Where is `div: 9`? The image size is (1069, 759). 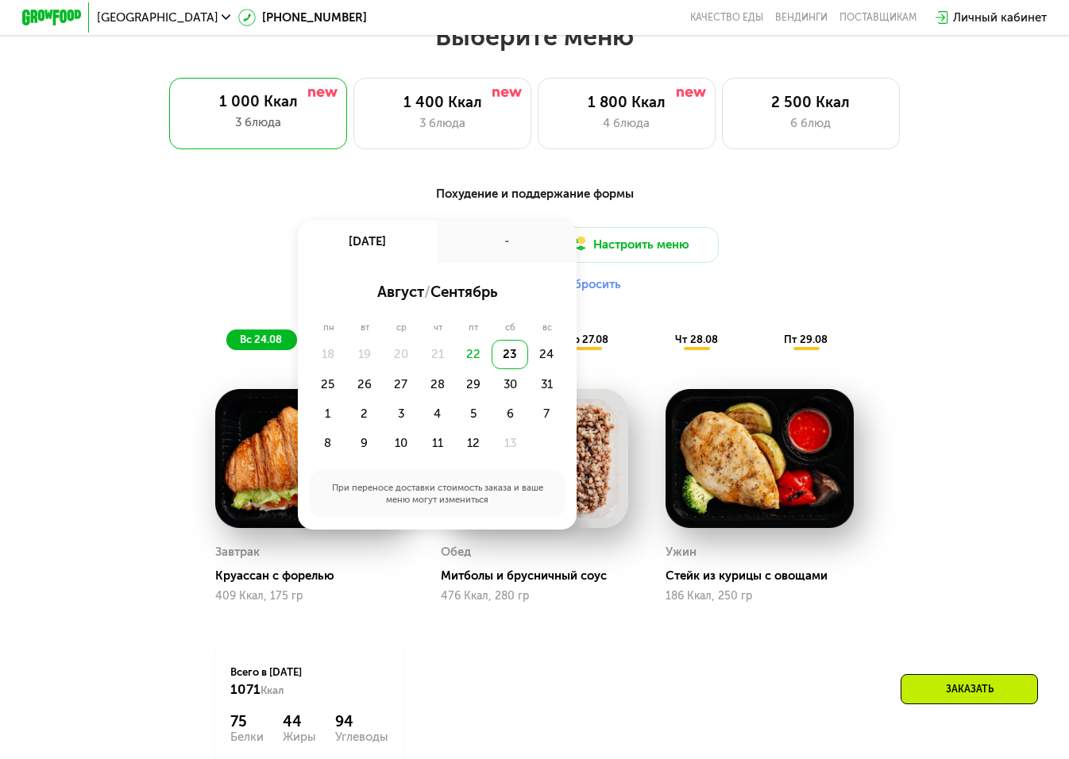 div: 9 is located at coordinates (365, 443).